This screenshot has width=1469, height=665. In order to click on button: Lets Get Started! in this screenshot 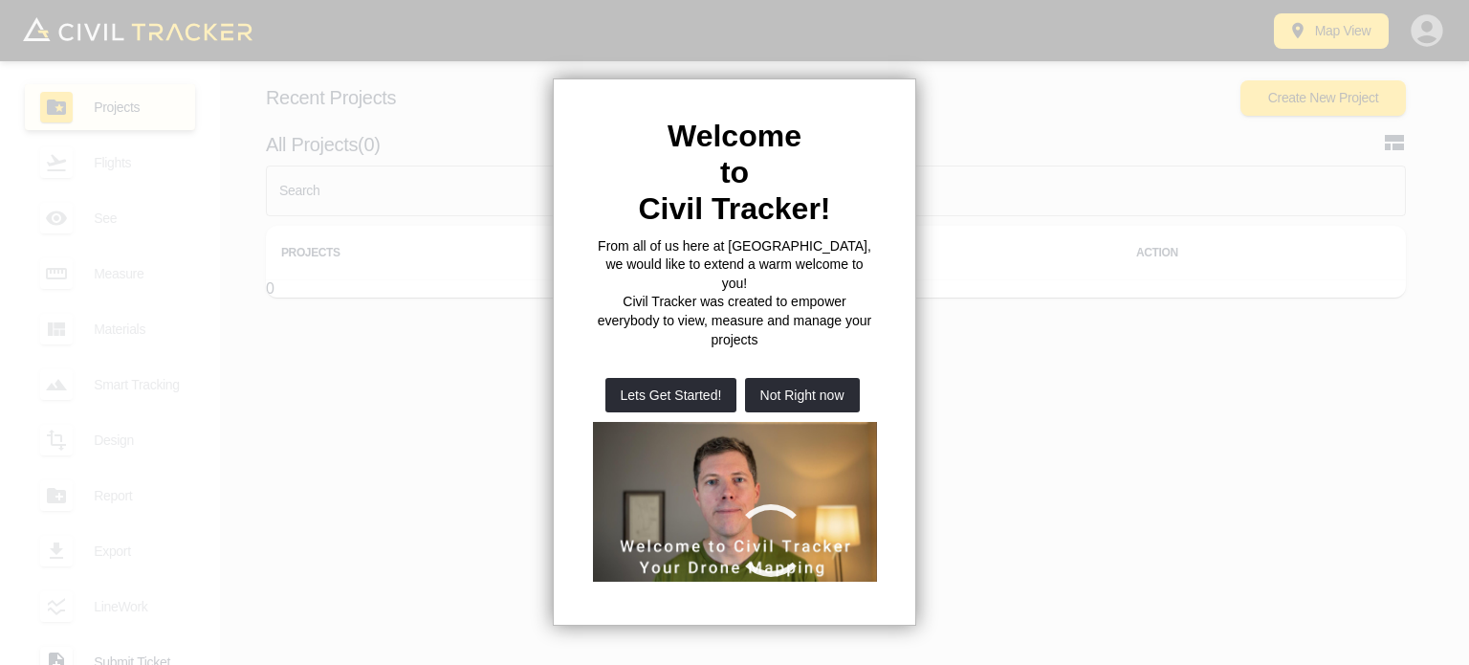, I will do `click(671, 395)`.